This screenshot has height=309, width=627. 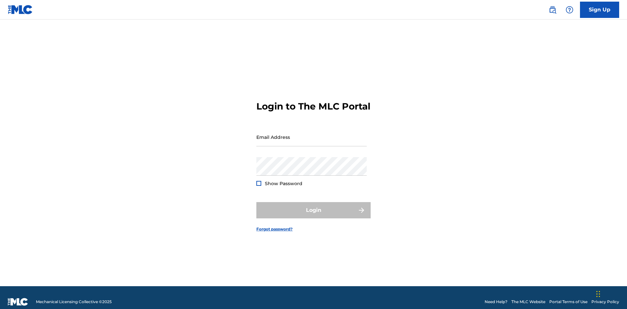 What do you see at coordinates (74, 302) in the screenshot?
I see `span: Mechanical Licensing Collective © 2025` at bounding box center [74, 302].